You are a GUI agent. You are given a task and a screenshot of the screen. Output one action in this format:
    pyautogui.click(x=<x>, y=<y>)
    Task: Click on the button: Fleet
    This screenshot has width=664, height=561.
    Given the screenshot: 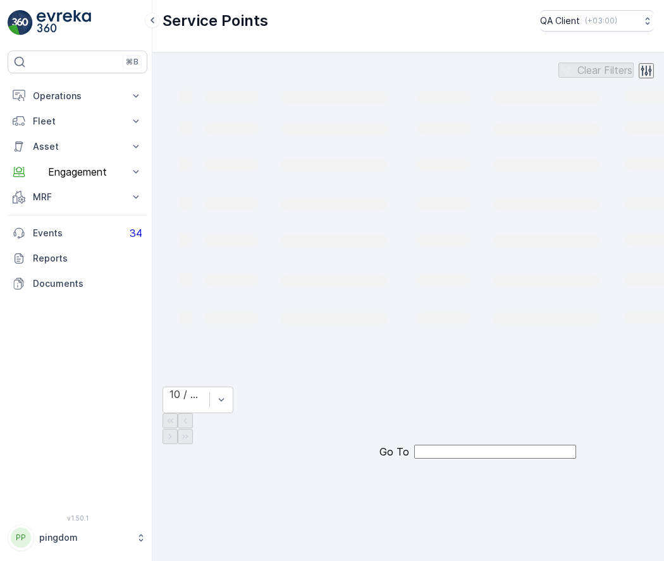 What is the action you would take?
    pyautogui.click(x=77, y=121)
    